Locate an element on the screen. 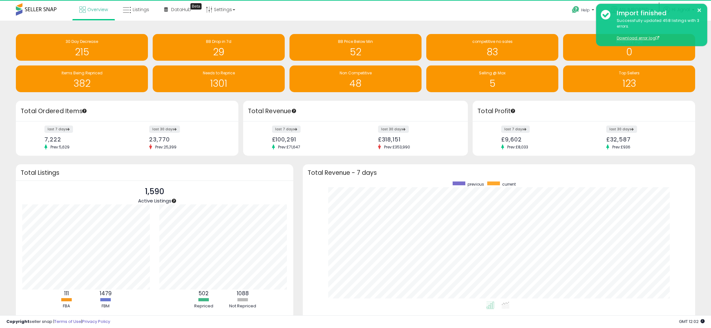 The height and width of the screenshot is (328, 711). div: 23,770 is located at coordinates (188, 139).